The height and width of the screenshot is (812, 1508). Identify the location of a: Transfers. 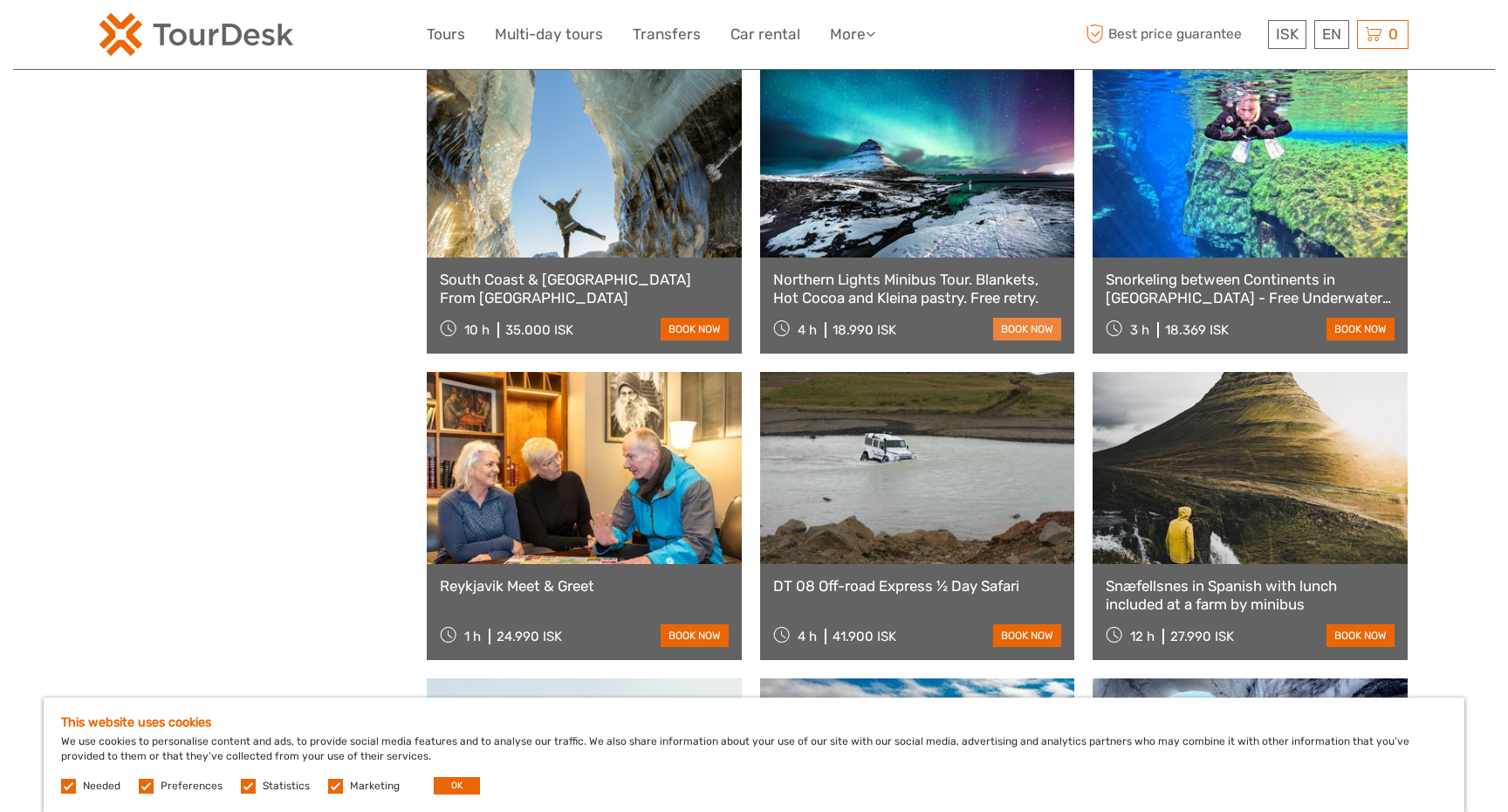
(667, 34).